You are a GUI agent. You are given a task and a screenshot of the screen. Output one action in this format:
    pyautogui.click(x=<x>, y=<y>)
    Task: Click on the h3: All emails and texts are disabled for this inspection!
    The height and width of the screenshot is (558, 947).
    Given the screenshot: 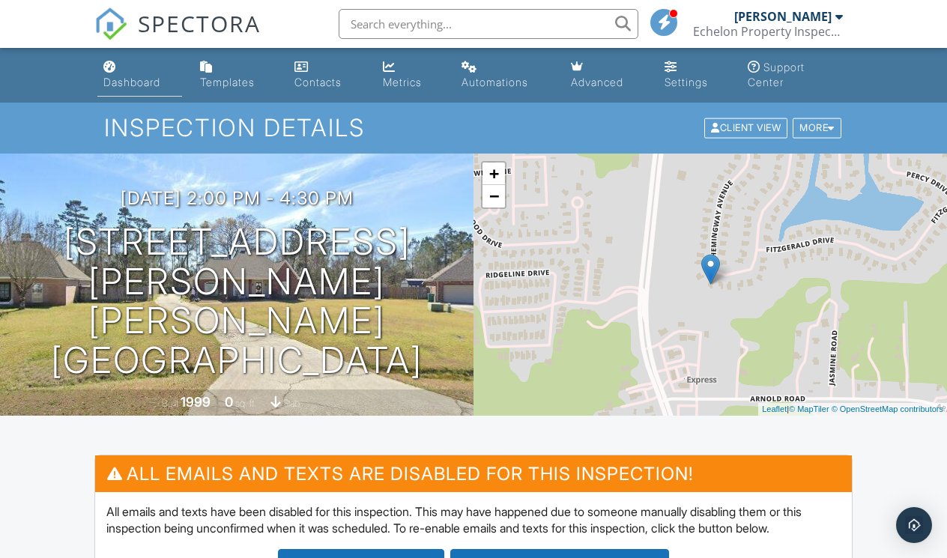 What is the action you would take?
    pyautogui.click(x=473, y=473)
    